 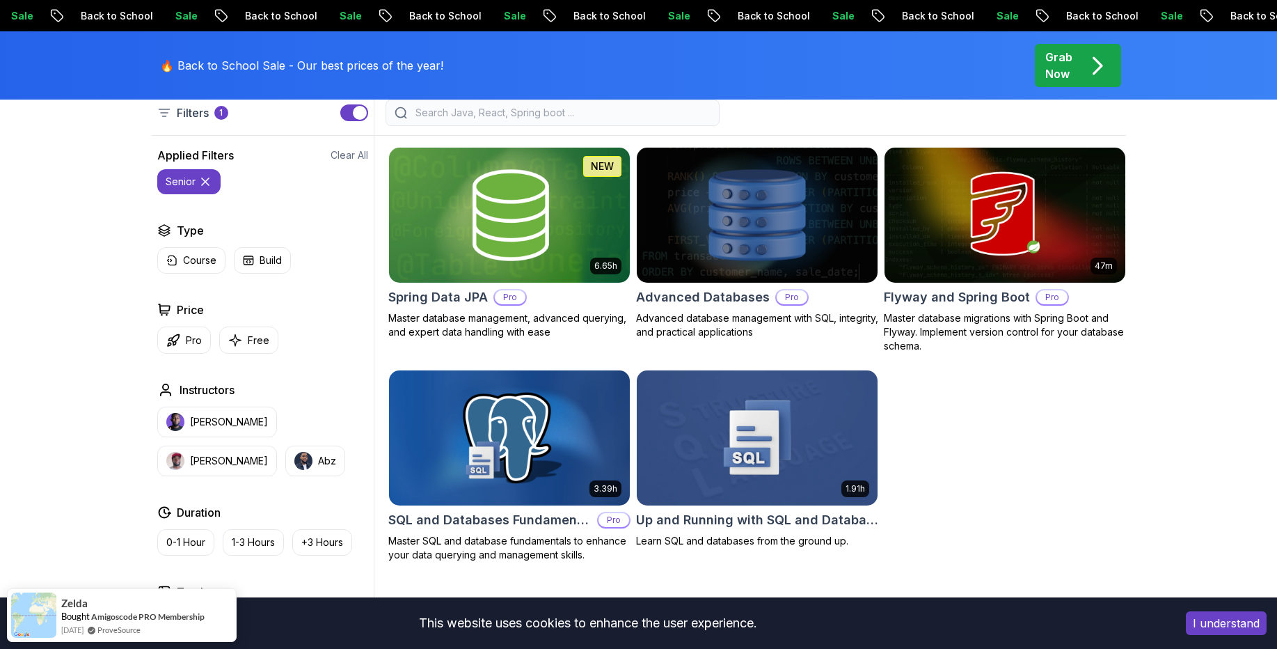 I want to click on p: Master SQL and database fundamentals to enhance your data querying and management skills., so click(x=509, y=548).